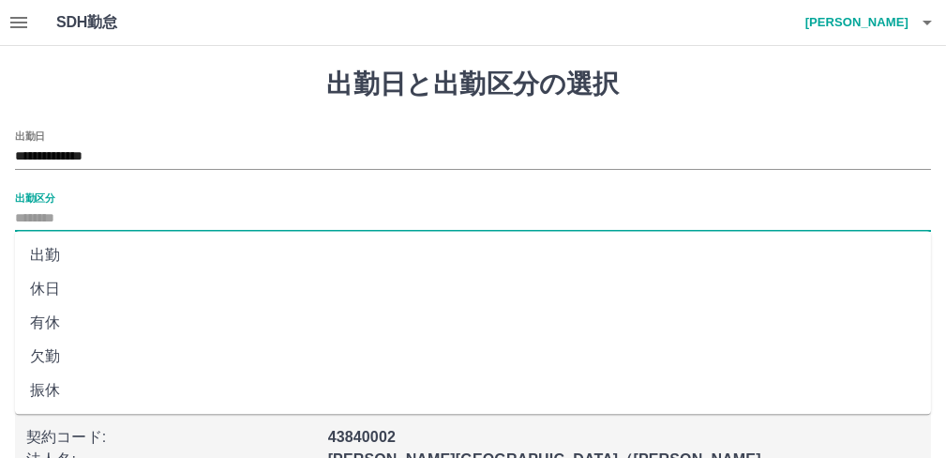 The width and height of the screenshot is (946, 458). I want to click on li: 休日, so click(473, 289).